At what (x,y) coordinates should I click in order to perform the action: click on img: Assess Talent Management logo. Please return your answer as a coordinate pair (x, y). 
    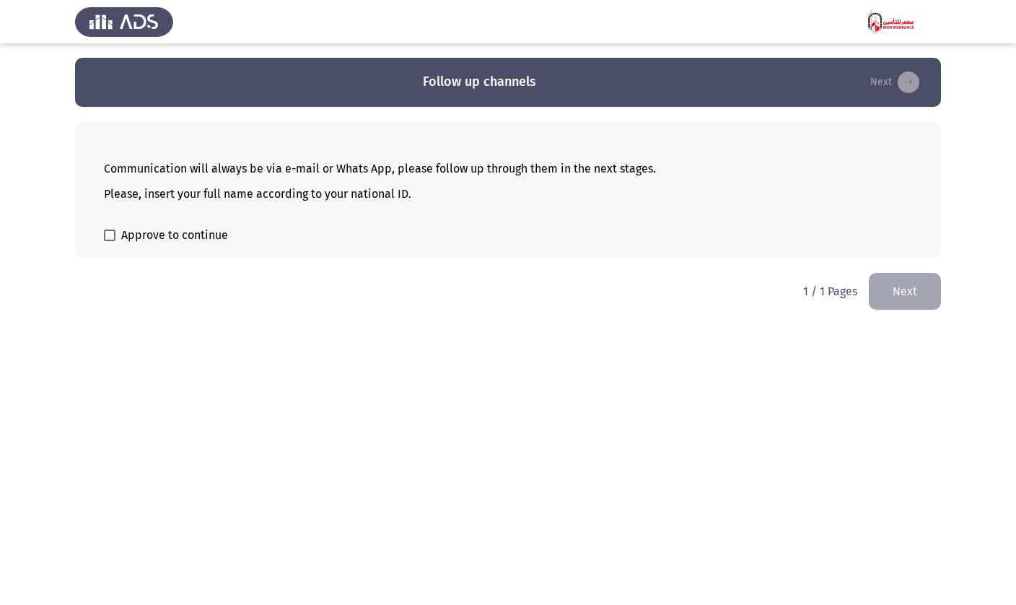
    Looking at the image, I should click on (124, 22).